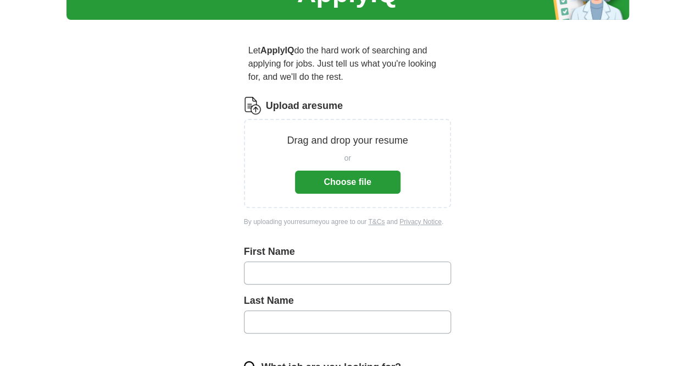  What do you see at coordinates (377, 222) in the screenshot?
I see `a: T&Cs` at bounding box center [377, 222].